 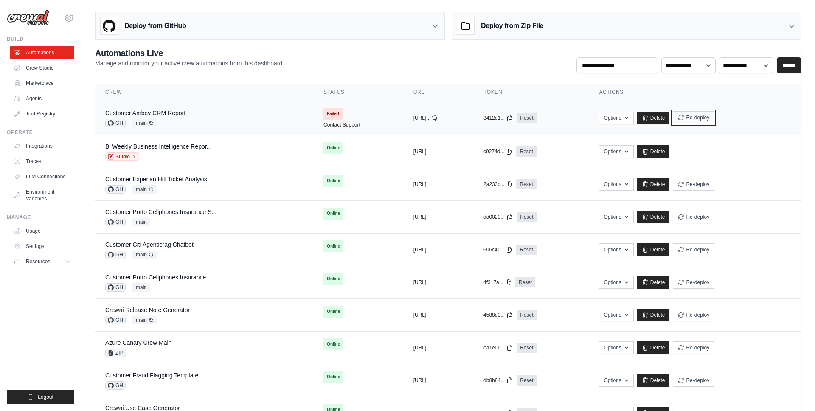 What do you see at coordinates (42, 114) in the screenshot?
I see `a: Tool Registry` at bounding box center [42, 114].